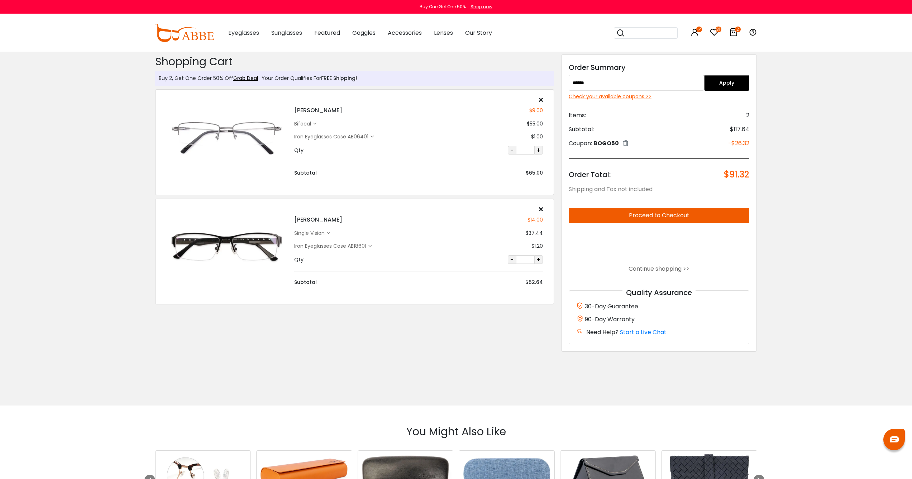 This screenshot has width=912, height=479. What do you see at coordinates (535, 124) in the screenshot?
I see `div: $55.00` at bounding box center [535, 124].